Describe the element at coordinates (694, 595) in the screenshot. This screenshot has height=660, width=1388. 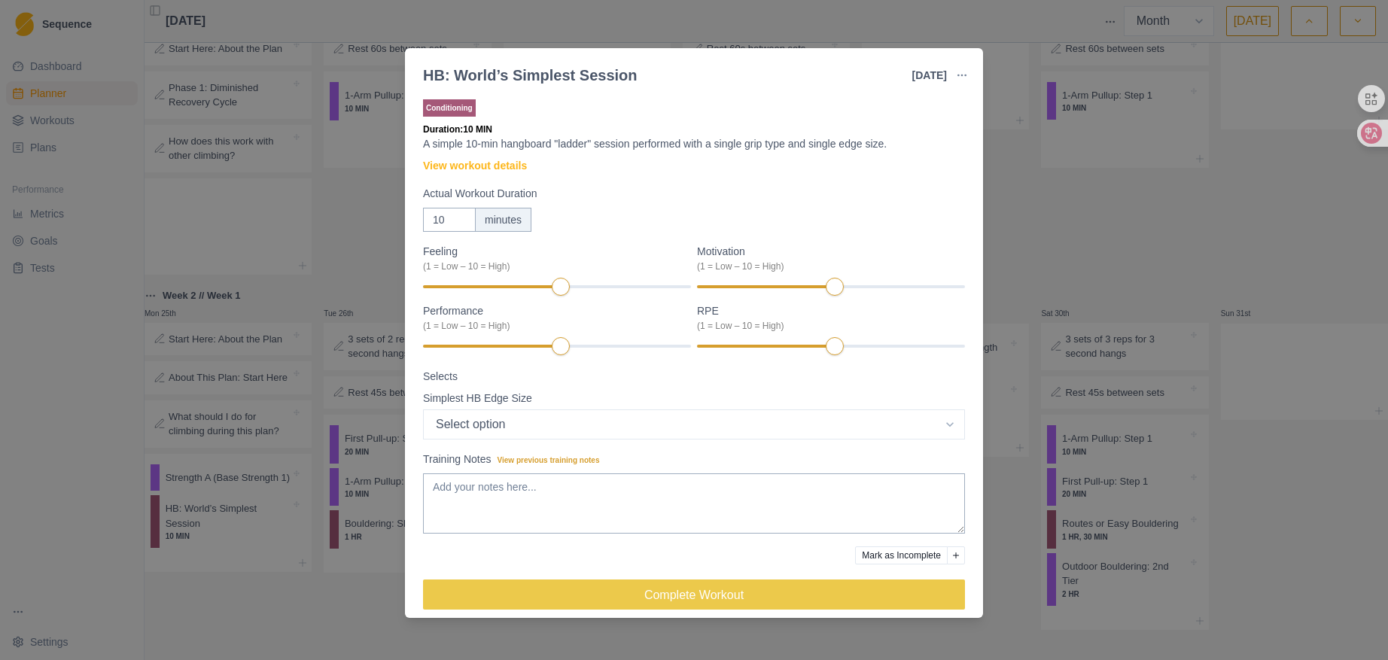
I see `button: Complete Workout` at that location.